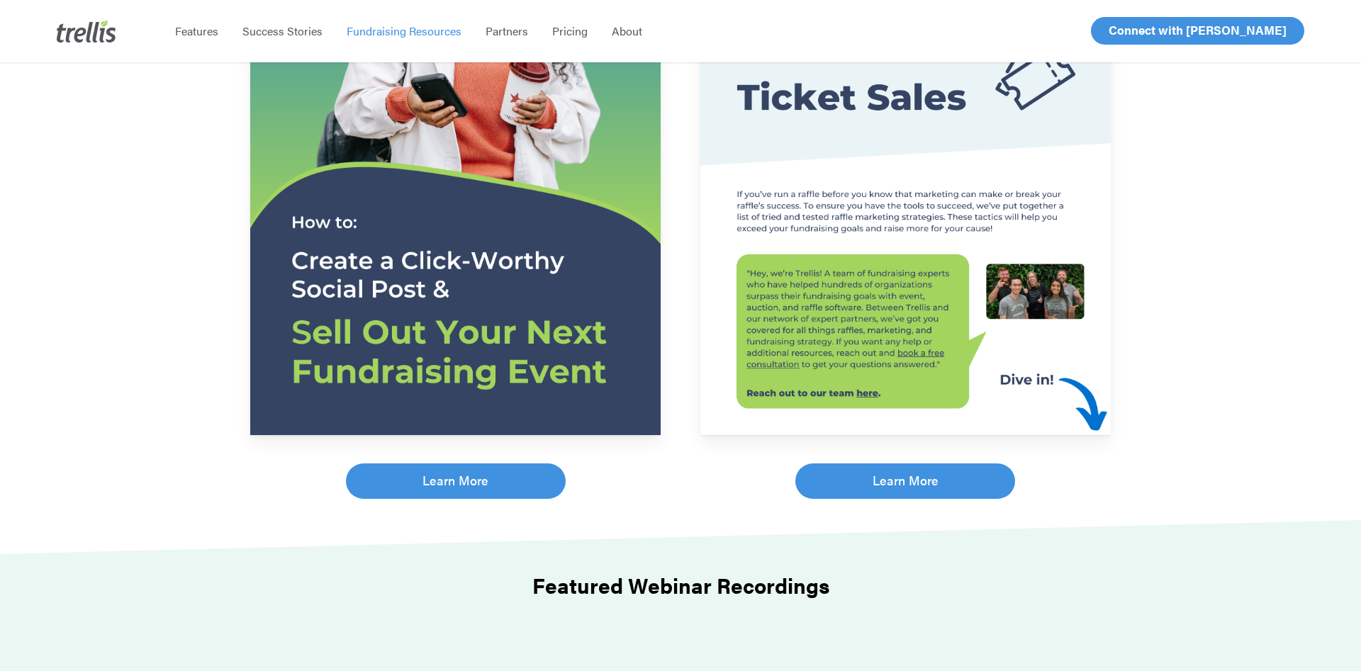  I want to click on a: Partners, so click(507, 31).